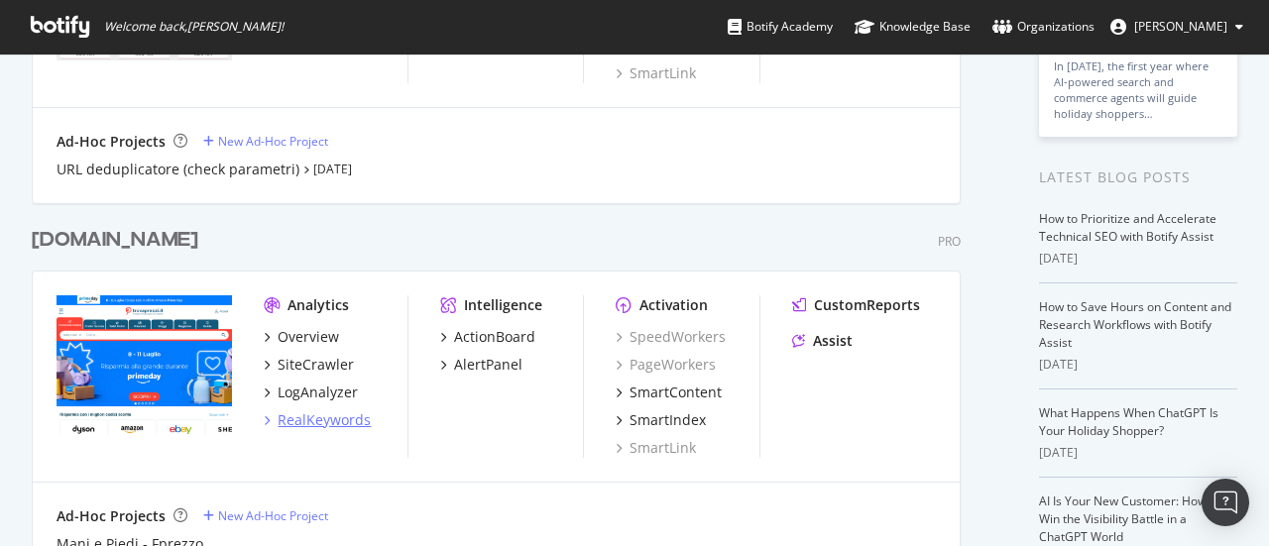 The width and height of the screenshot is (1269, 546). Describe the element at coordinates (833, 341) in the screenshot. I see `div: Assist` at that location.